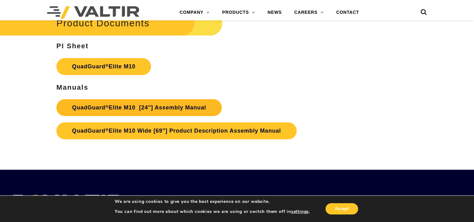 The image size is (474, 222). I want to click on strong: PI Sheet, so click(72, 46).